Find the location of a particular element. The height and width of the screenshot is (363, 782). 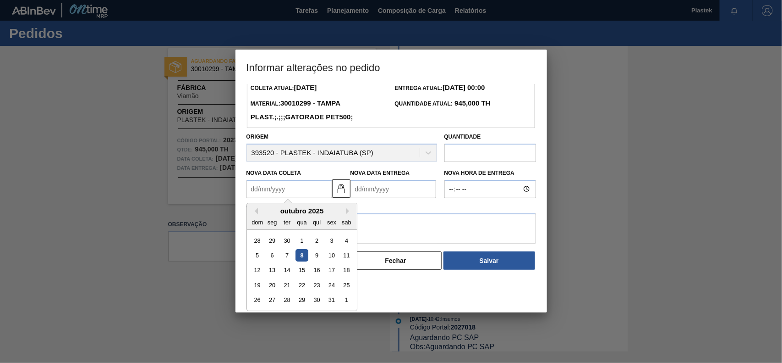

div: Choose quinta-feira, 23 de outubro de 2025 is located at coordinates (316, 285).